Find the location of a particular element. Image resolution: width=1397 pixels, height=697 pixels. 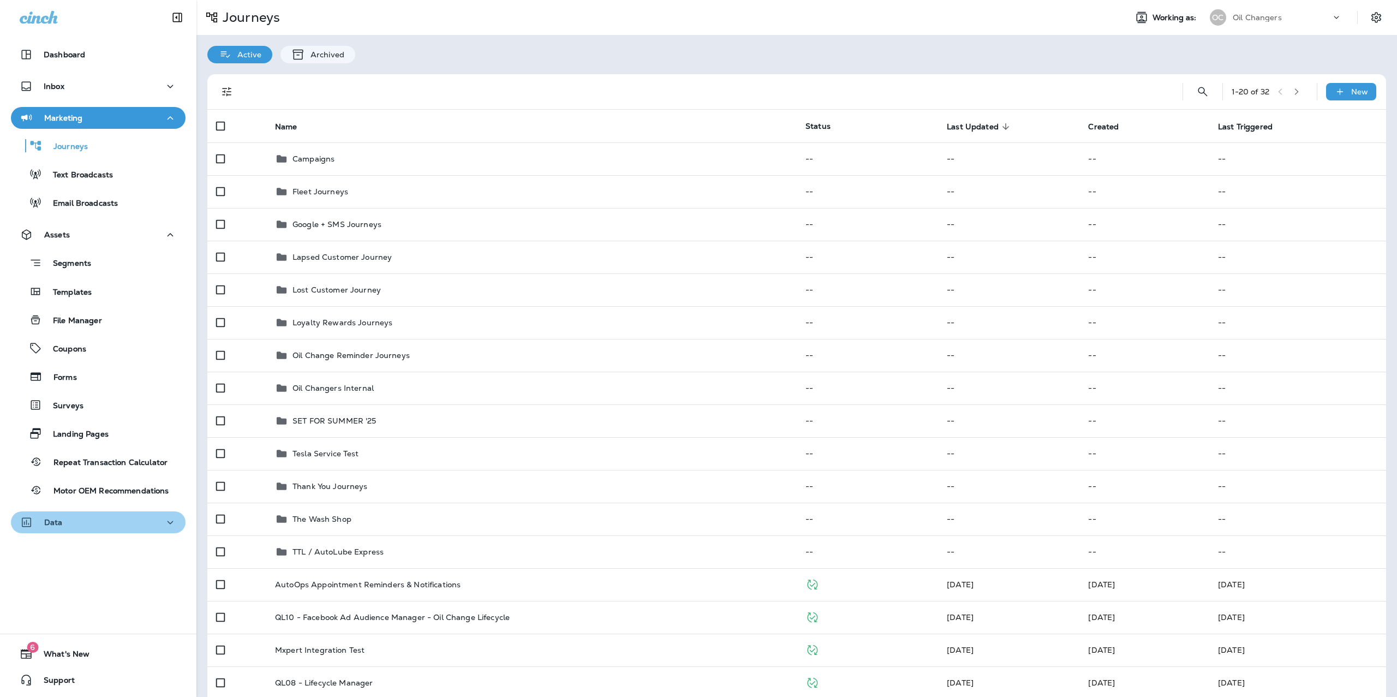

p: Repeat Transaction Calculator is located at coordinates (105, 463).